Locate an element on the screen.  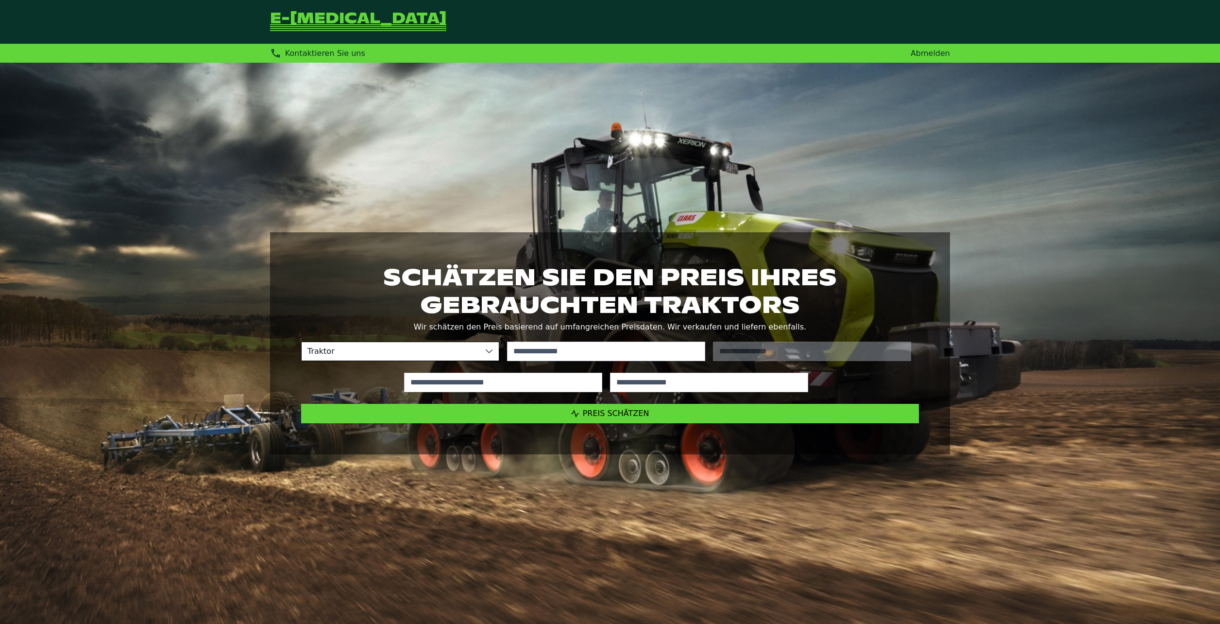
a: Zurück zur Startseite is located at coordinates (358, 22).